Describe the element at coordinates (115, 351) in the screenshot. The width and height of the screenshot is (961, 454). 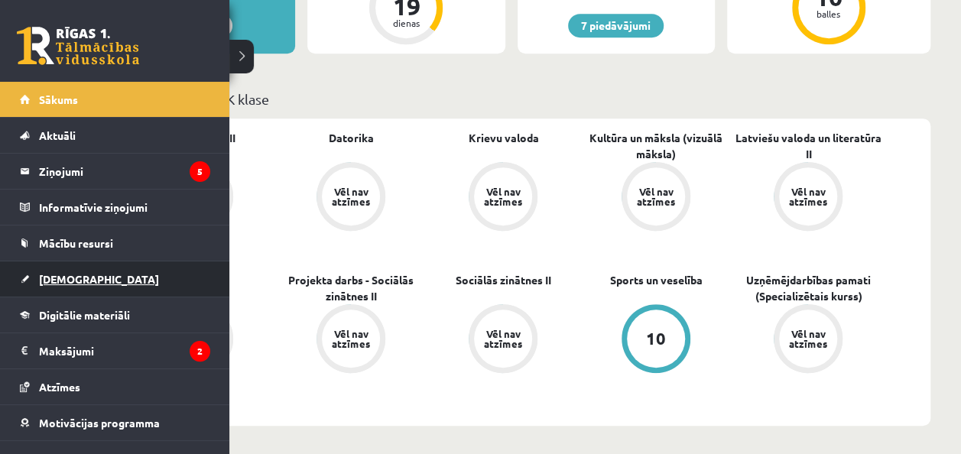
I see `a: Maksājumi2` at that location.